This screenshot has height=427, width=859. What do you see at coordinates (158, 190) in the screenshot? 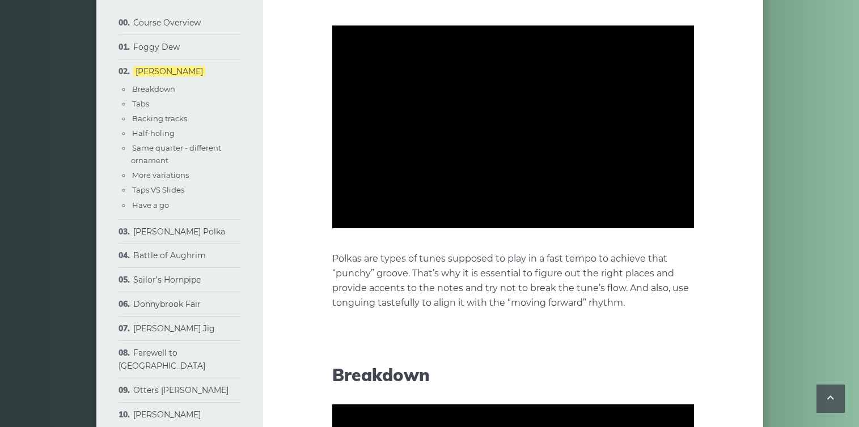
I see `a: Taps VS Slides` at bounding box center [158, 190].